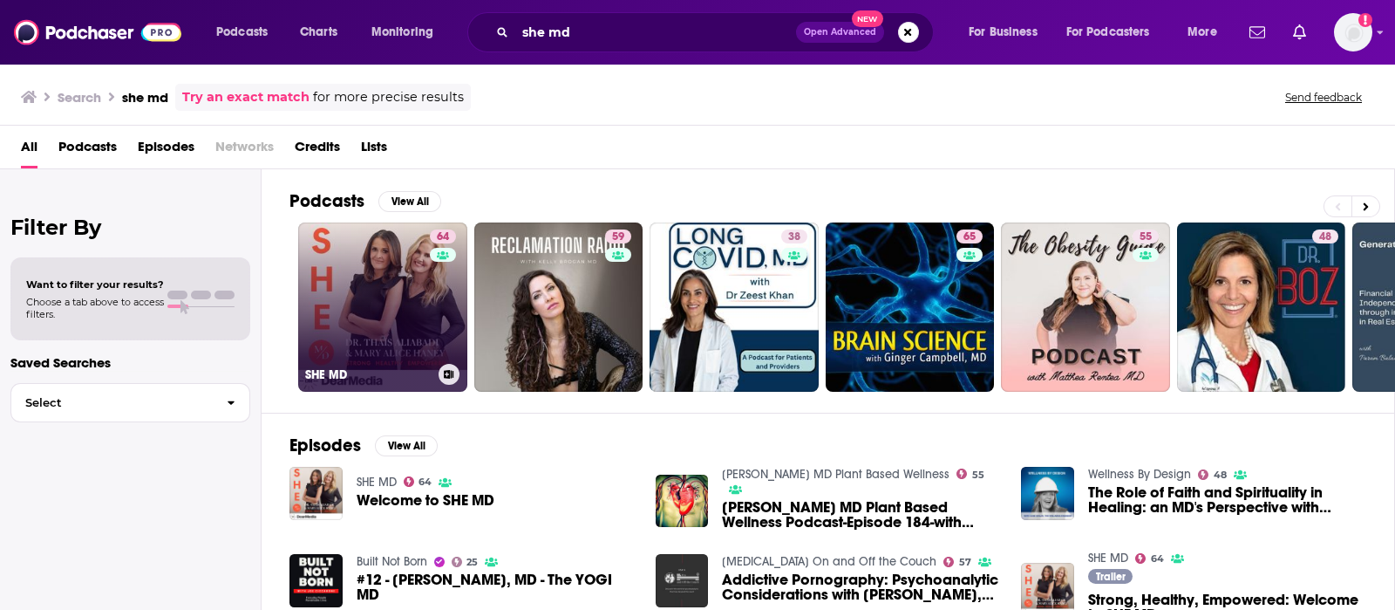  Describe the element at coordinates (29, 150) in the screenshot. I see `a: All` at that location.